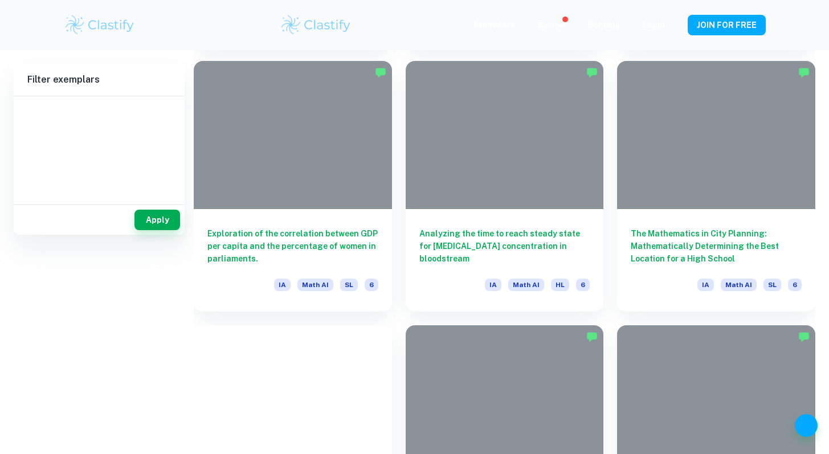  Describe the element at coordinates (293, 186) in the screenshot. I see `a: Exploration of the correlation between GDP per capita and the percentage of women in parliaments....` at that location.